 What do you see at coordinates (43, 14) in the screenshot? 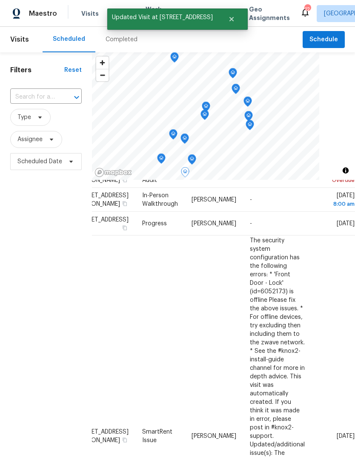
I see `span: Maestro` at bounding box center [43, 14].